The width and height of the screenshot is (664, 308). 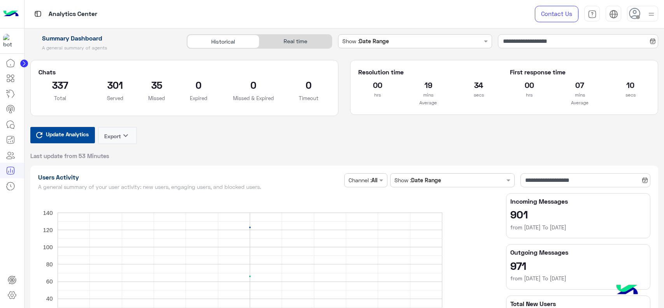 I want to click on a: tab, so click(x=592, y=14).